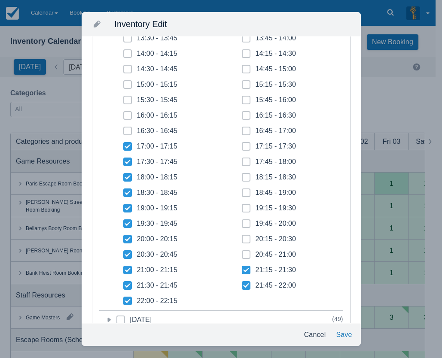  What do you see at coordinates (157, 131) in the screenshot?
I see `div: 16:30 - 16:45` at bounding box center [157, 131].